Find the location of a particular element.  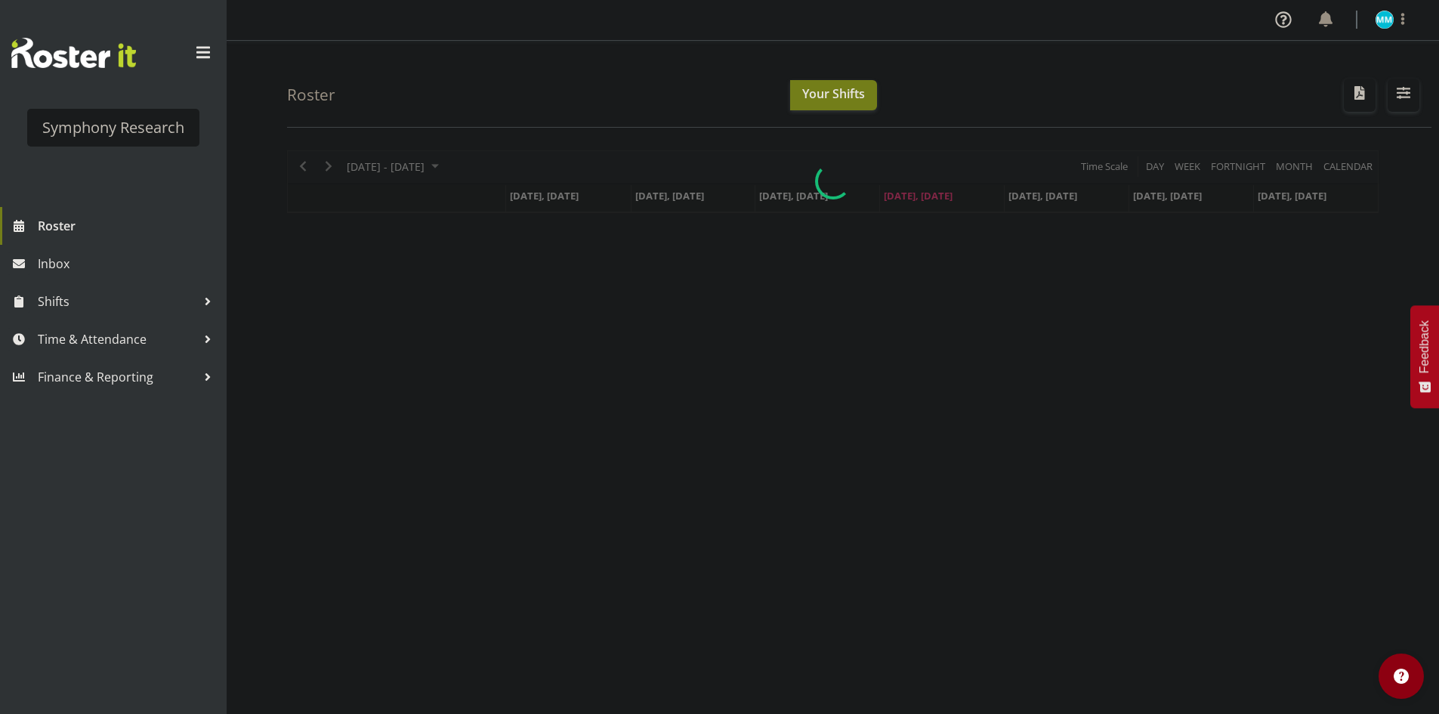

button: Download a PDF of the roster according to the set date range. is located at coordinates (1360, 95).